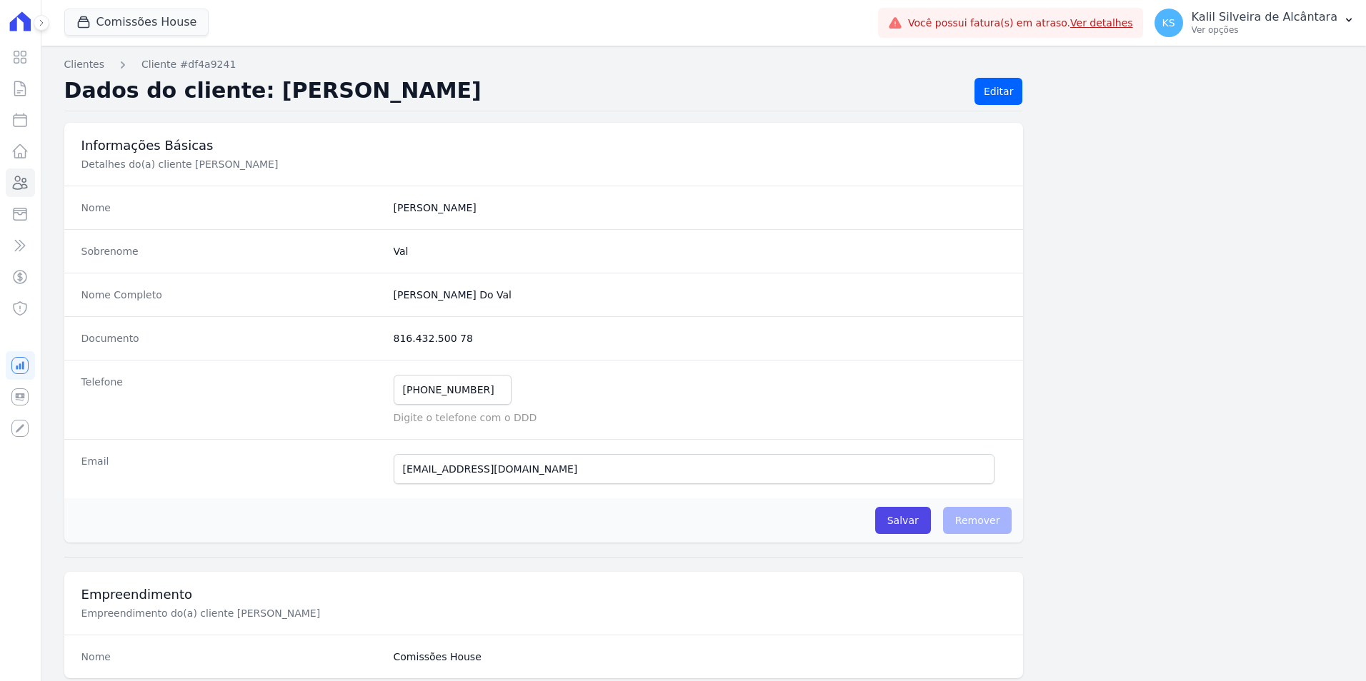 The width and height of the screenshot is (1366, 681). What do you see at coordinates (1254, 23) in the screenshot?
I see `button: KS Kalil Silveira de Alcântara Ver opções` at bounding box center [1254, 23].